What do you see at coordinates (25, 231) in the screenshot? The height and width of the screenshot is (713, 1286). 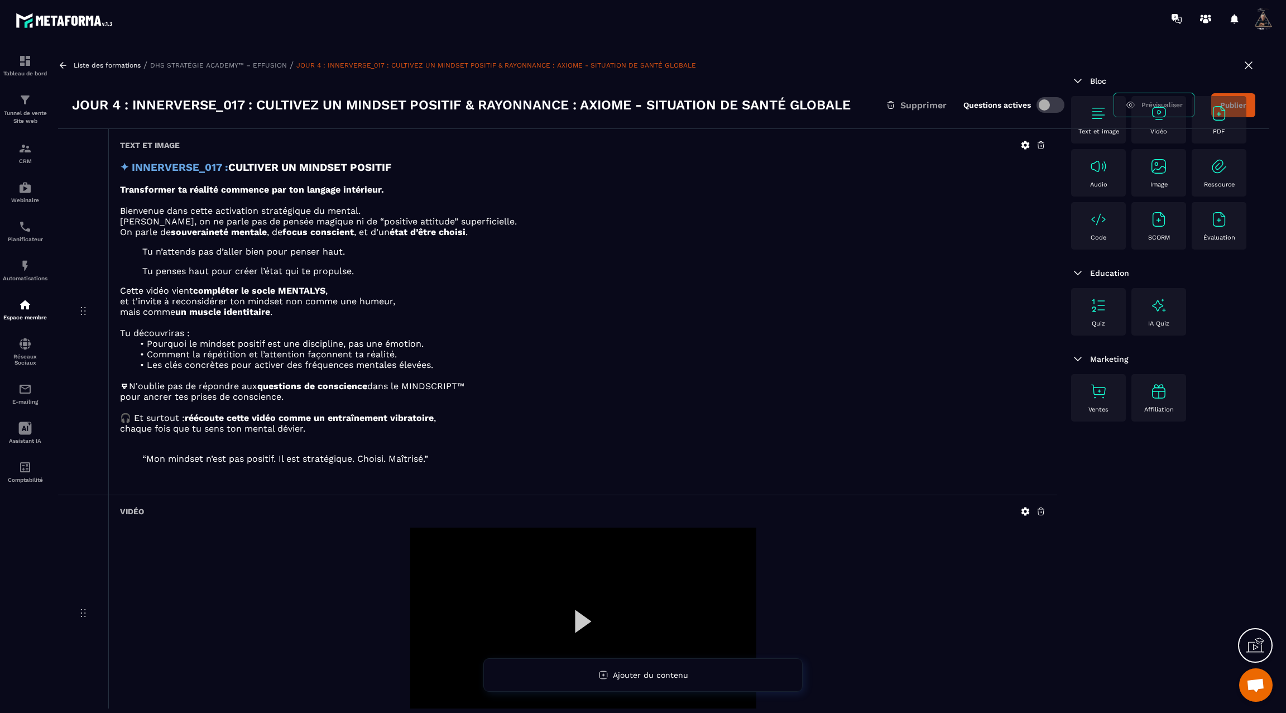 I see `a: schedulerschedulerPlanificateur` at bounding box center [25, 231].